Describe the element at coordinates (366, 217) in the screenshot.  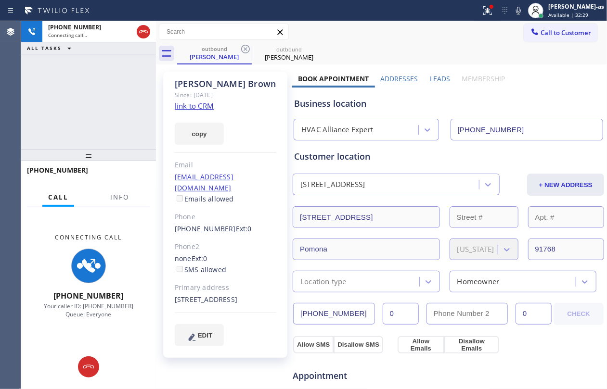
I see `input: Address` at that location.